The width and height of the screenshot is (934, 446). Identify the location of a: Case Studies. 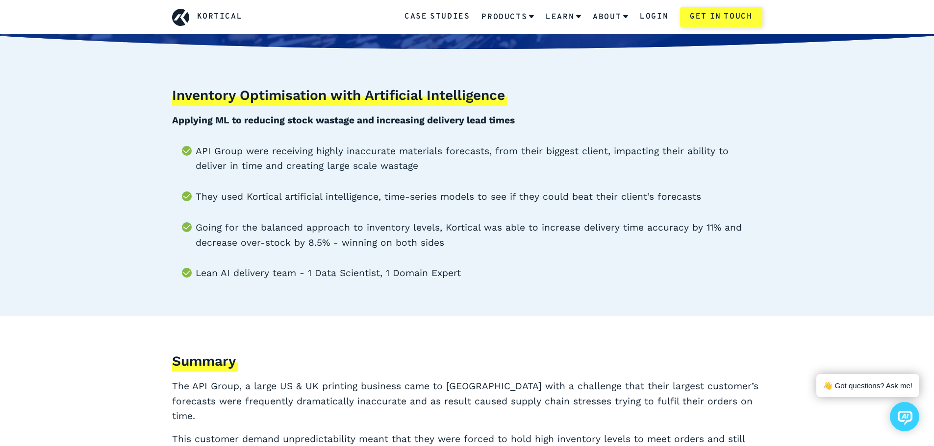
(437, 17).